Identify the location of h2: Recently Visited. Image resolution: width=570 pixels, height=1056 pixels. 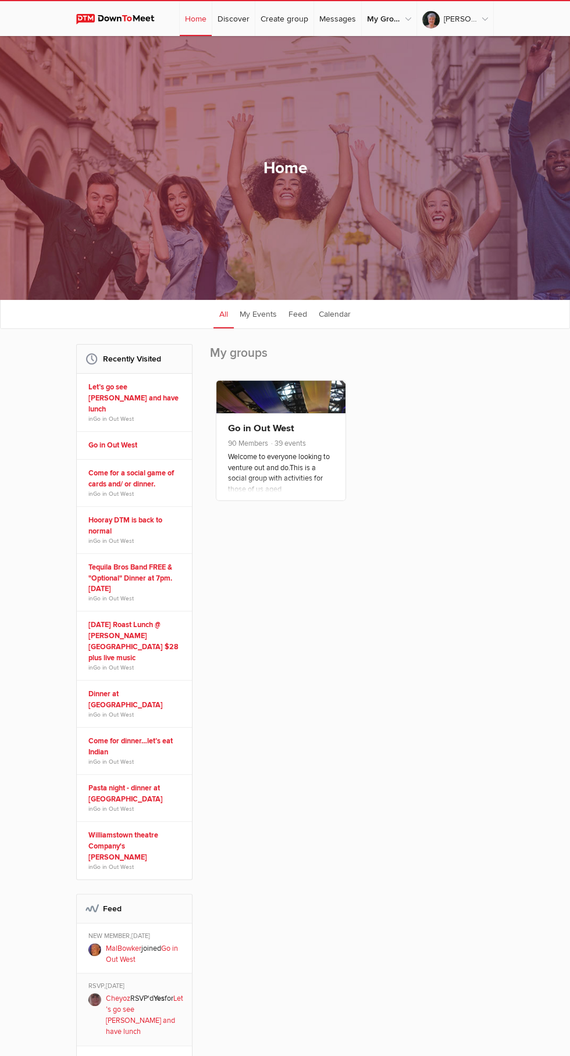
(134, 359).